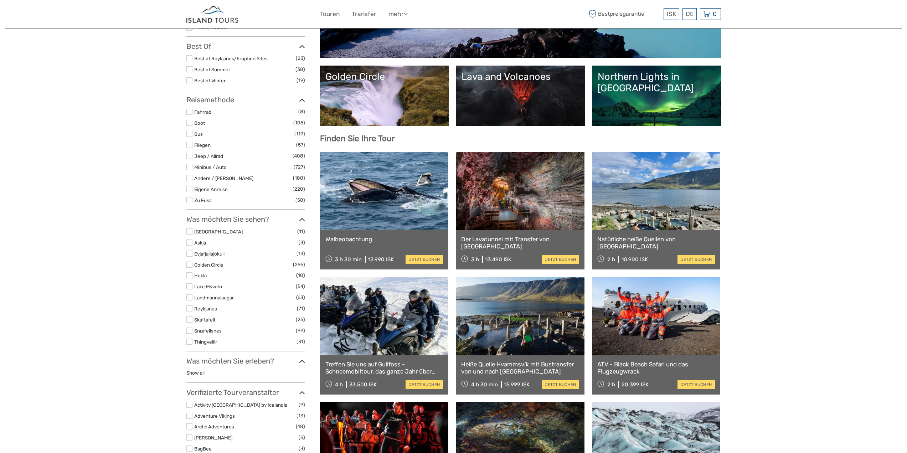 The image size is (907, 453). Describe the element at coordinates (690, 14) in the screenshot. I see `div: DE` at that location.